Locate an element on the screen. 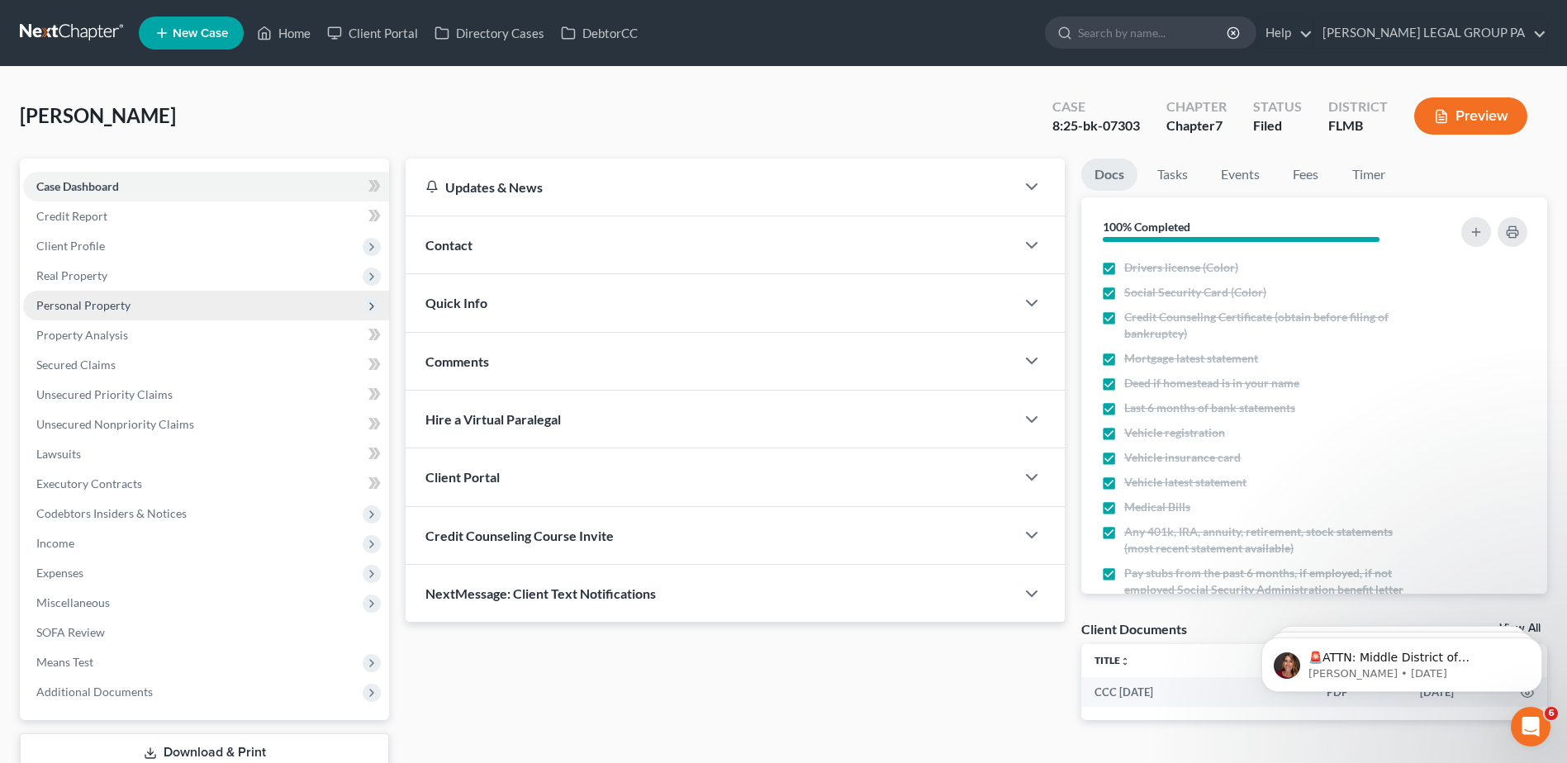  span: 6 is located at coordinates (1551, 714).